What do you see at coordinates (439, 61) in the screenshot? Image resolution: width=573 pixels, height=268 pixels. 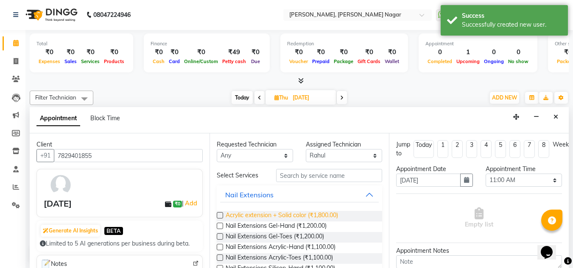 I see `span: Completed` at bounding box center [439, 61].